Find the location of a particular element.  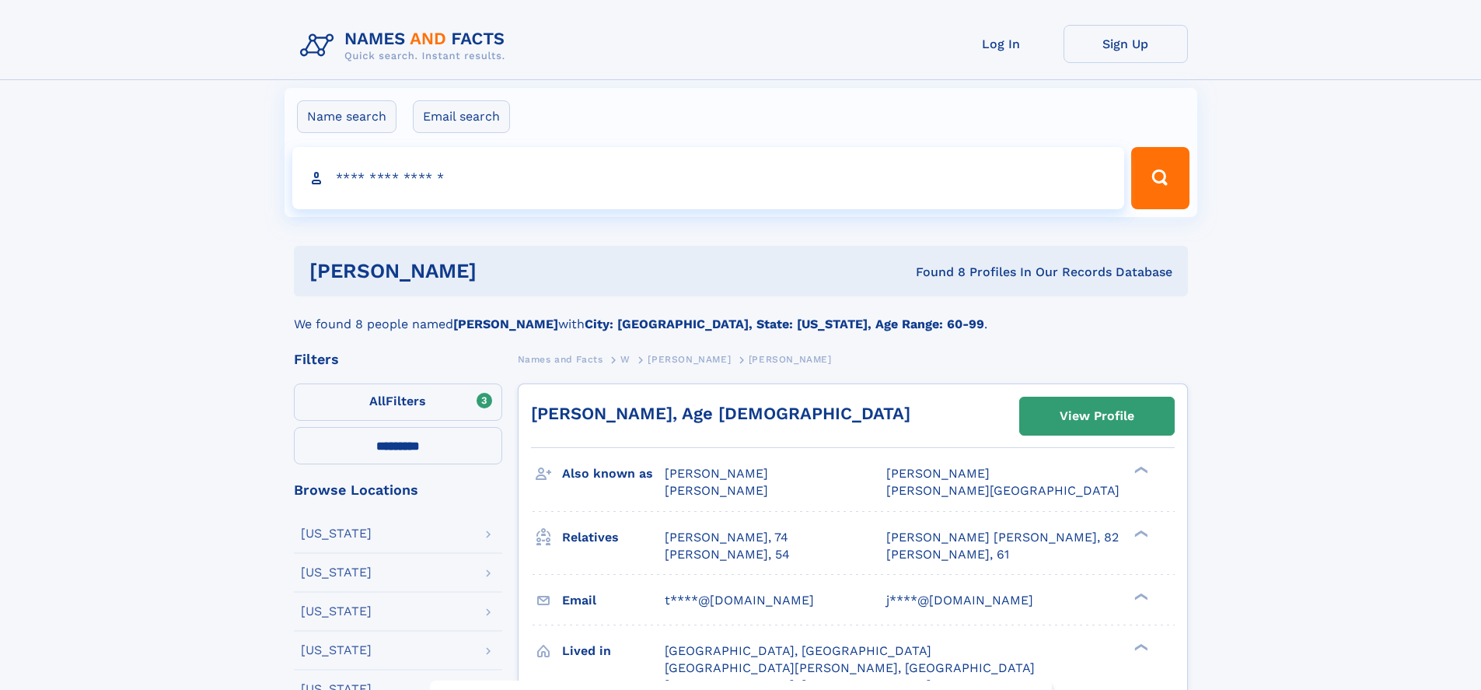

div: We found 8 people named with . is located at coordinates (741, 315).